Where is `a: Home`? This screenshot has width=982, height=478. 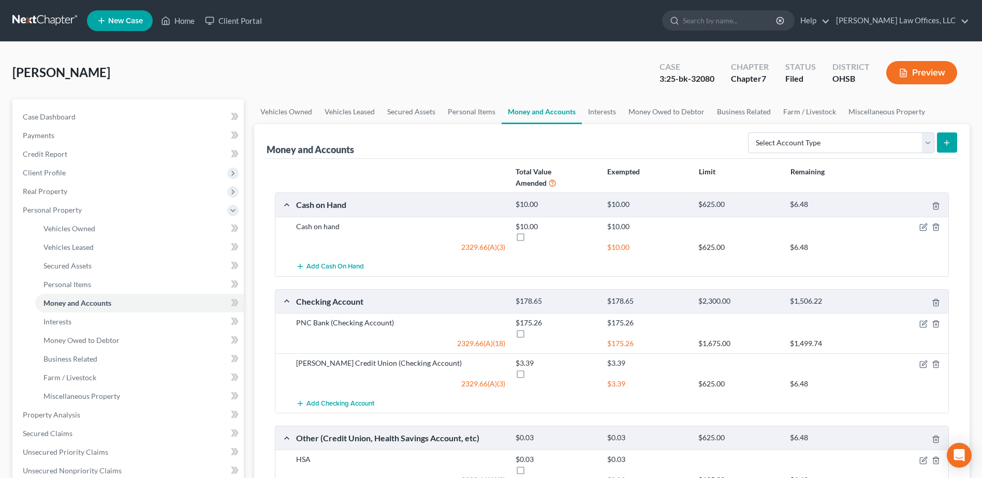
a: Home is located at coordinates (177, 21).